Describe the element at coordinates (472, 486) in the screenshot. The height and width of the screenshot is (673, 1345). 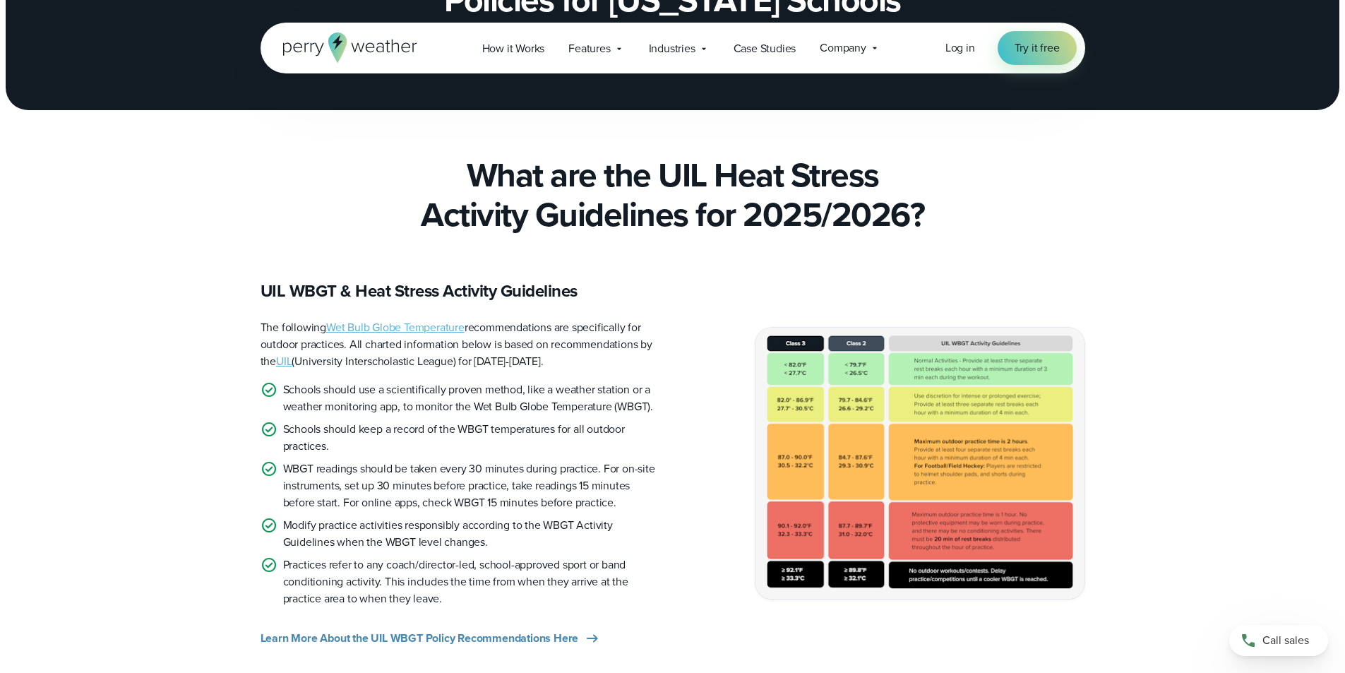
I see `p: WBGT readings should be taken every 30 minutes during practice. For on-site instruments, set up 3...` at that location.